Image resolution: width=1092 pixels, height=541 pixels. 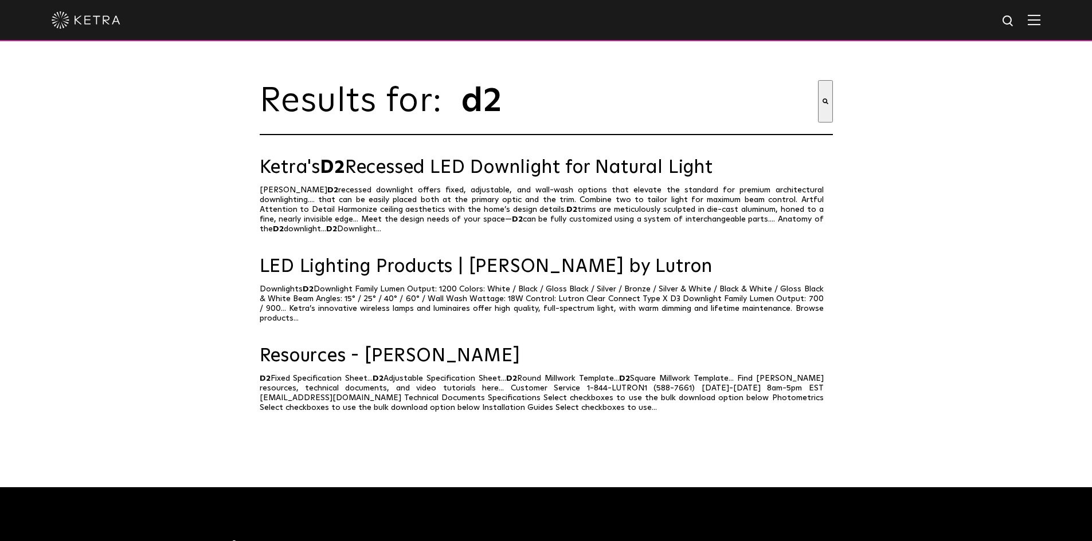 I want to click on button: Search, so click(x=825, y=101).